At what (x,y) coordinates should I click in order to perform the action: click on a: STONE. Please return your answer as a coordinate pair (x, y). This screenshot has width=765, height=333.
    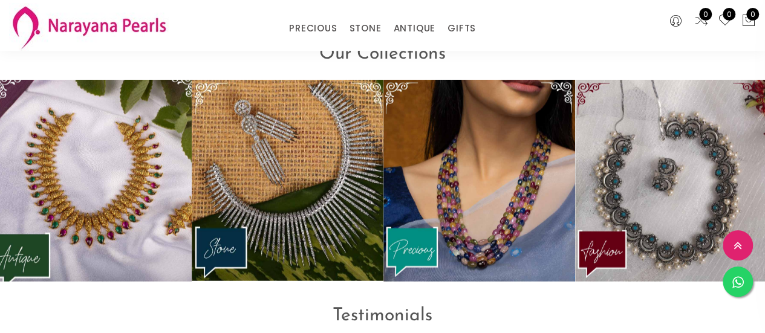
    Looking at the image, I should click on (365, 28).